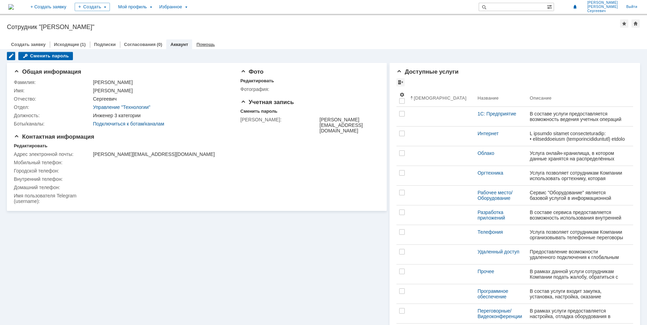 The image size is (647, 325). What do you see at coordinates (205, 44) in the screenshot?
I see `a: Помощь` at bounding box center [205, 44].